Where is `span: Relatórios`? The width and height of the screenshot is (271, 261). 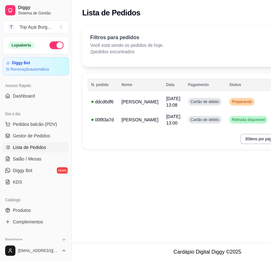 span: Relatórios is located at coordinates (14, 240).